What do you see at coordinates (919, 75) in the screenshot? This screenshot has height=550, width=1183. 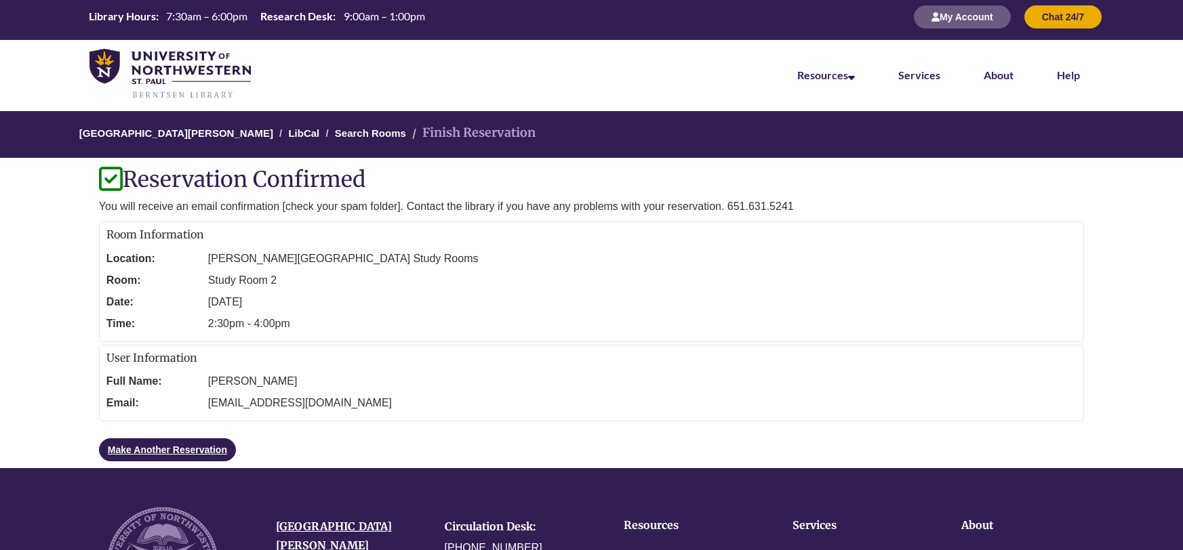 I see `a: Services` at bounding box center [919, 75].